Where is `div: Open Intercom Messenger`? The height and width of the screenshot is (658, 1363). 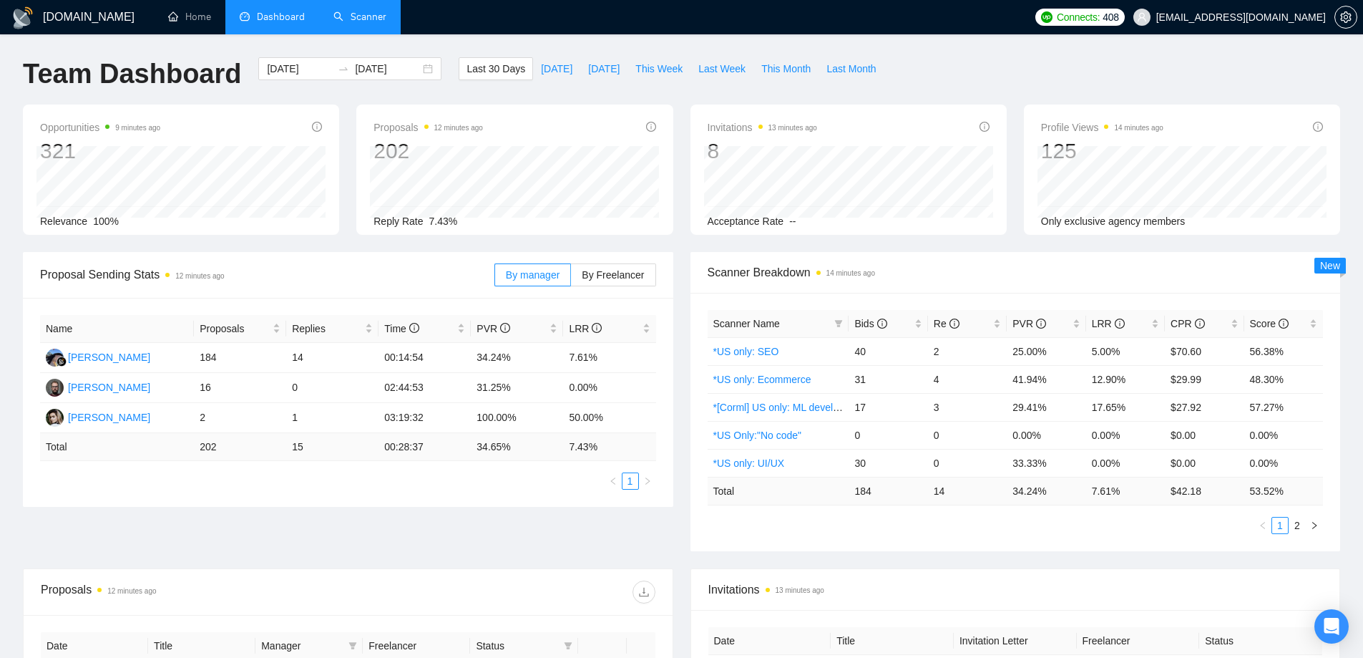
div: Open Intercom Messenger is located at coordinates (1332, 626).